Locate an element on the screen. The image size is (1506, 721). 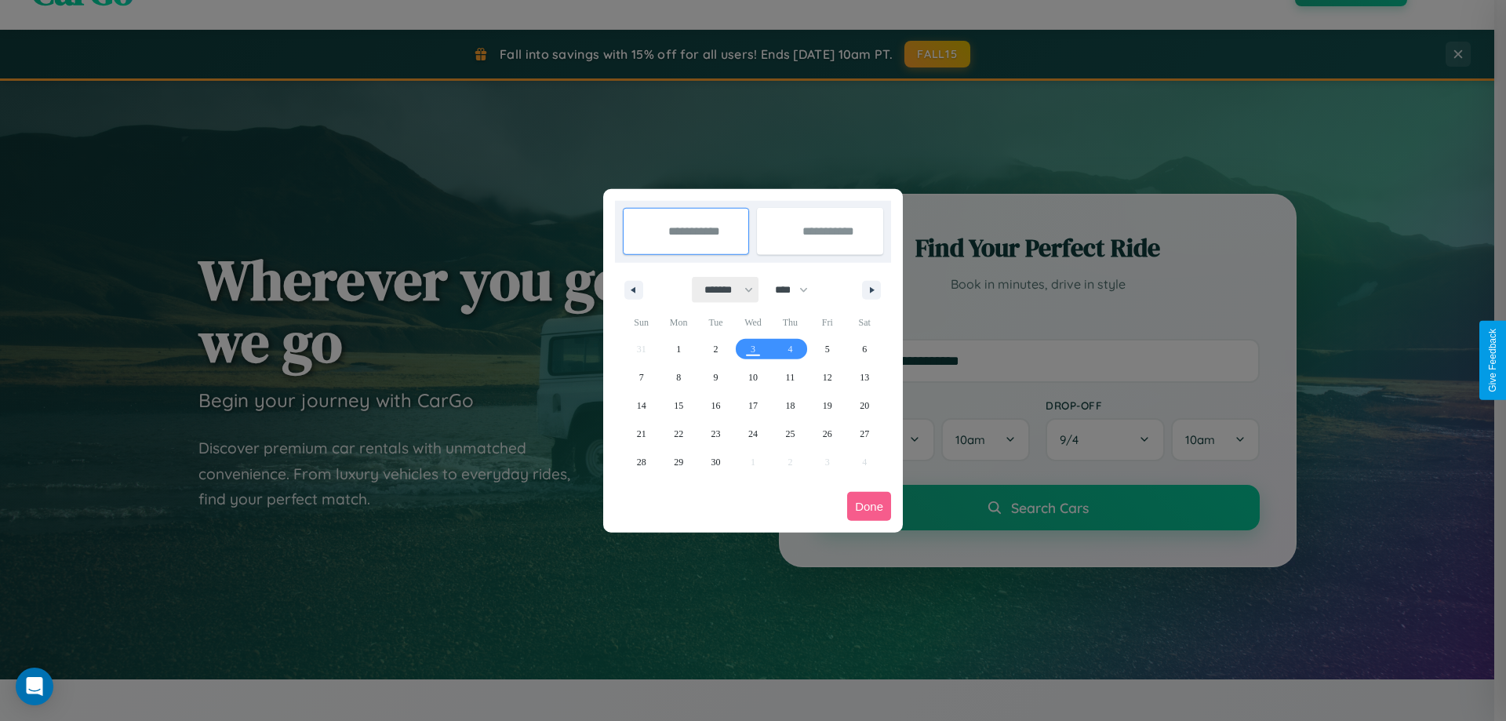
button: 29 is located at coordinates (678, 462).